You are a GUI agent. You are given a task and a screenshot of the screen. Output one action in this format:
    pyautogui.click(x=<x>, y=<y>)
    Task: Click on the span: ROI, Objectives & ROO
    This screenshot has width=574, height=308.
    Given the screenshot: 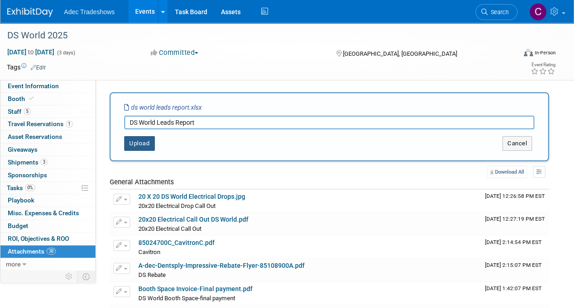 What is the action you would take?
    pyautogui.click(x=38, y=239)
    